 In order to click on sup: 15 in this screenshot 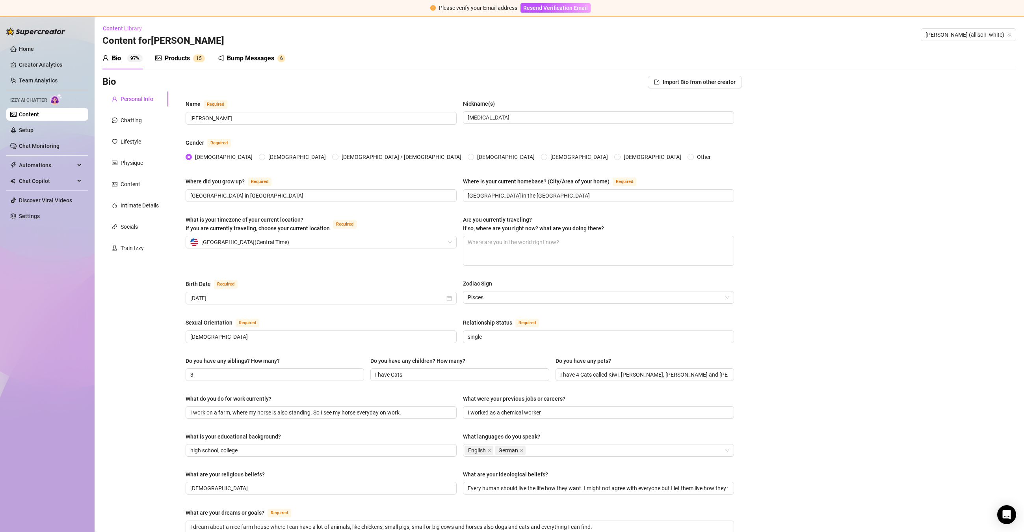, I will do `click(199, 58)`.